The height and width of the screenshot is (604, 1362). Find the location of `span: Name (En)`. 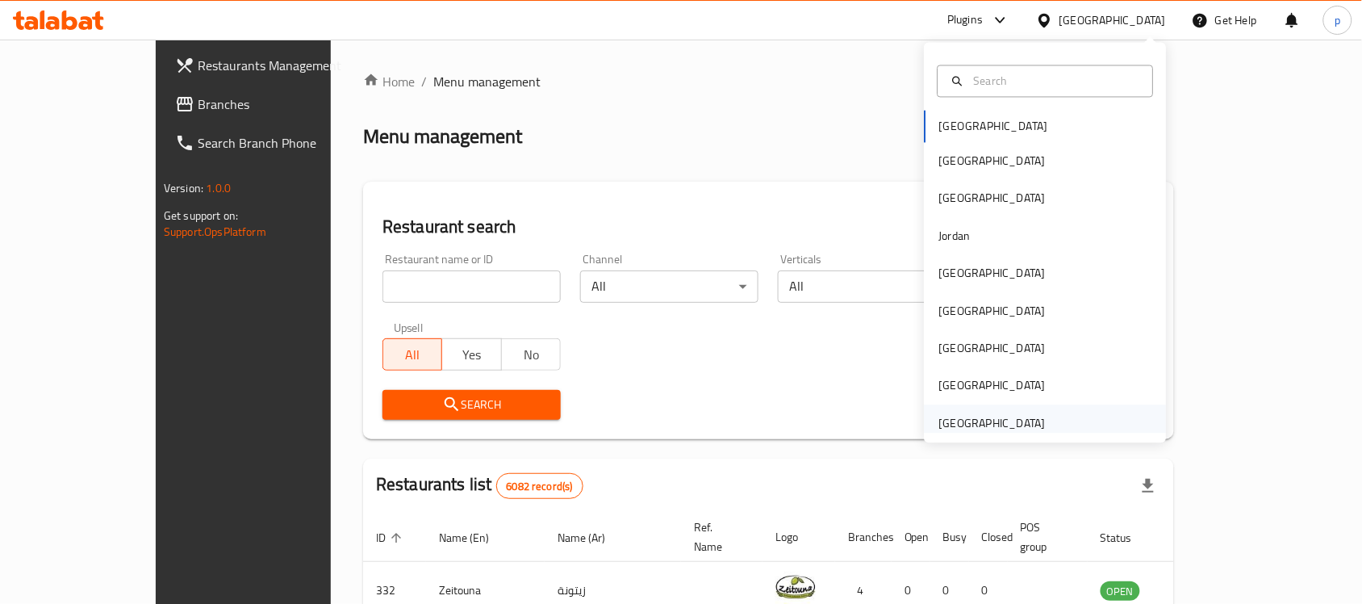

span: Name (En) is located at coordinates (475, 538).